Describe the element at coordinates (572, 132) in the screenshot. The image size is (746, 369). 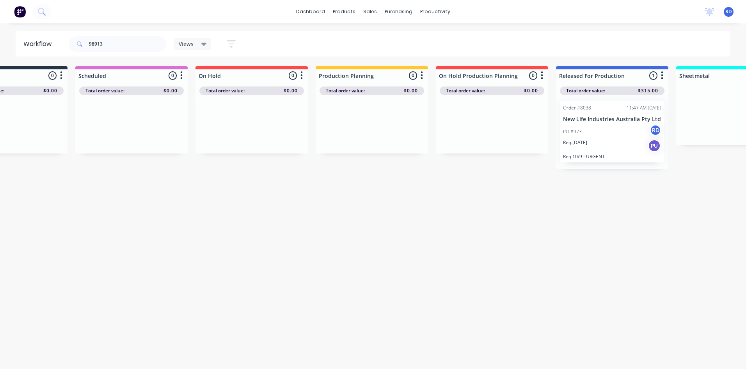
I see `p: PO #973` at that location.